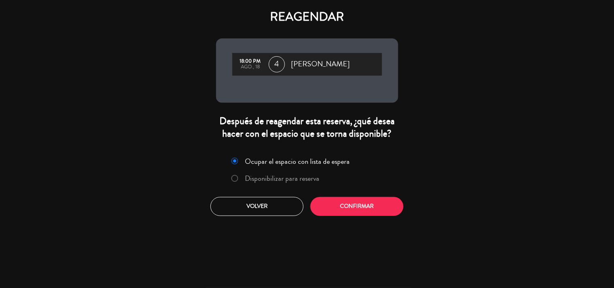 The height and width of the screenshot is (288, 614). I want to click on label: Disponibilizar para reserva, so click(282, 178).